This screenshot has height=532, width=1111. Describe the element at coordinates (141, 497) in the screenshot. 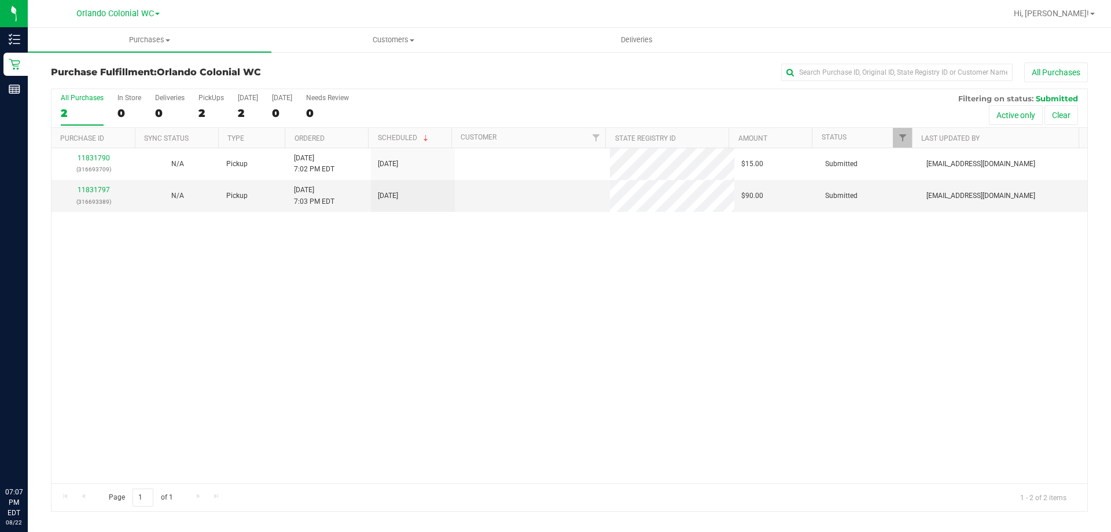

I see `span: Page of 1` at that location.